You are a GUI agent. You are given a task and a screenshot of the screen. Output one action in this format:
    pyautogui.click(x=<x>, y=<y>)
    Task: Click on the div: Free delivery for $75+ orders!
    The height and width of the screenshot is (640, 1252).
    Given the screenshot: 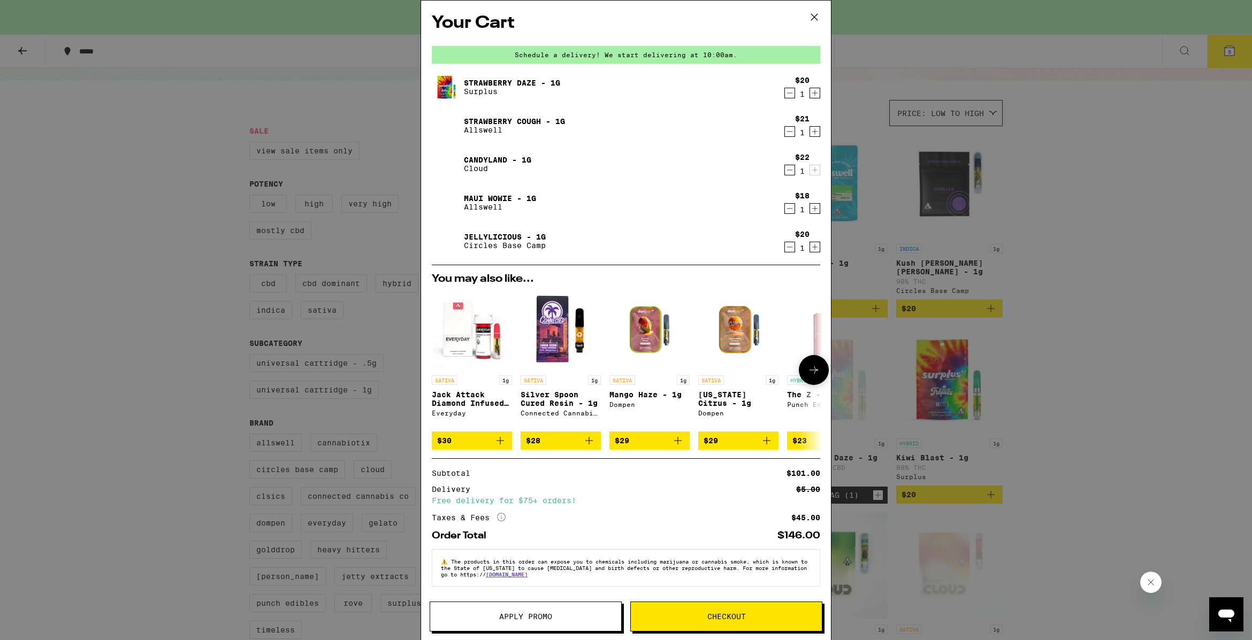 What is the action you would take?
    pyautogui.click(x=626, y=501)
    